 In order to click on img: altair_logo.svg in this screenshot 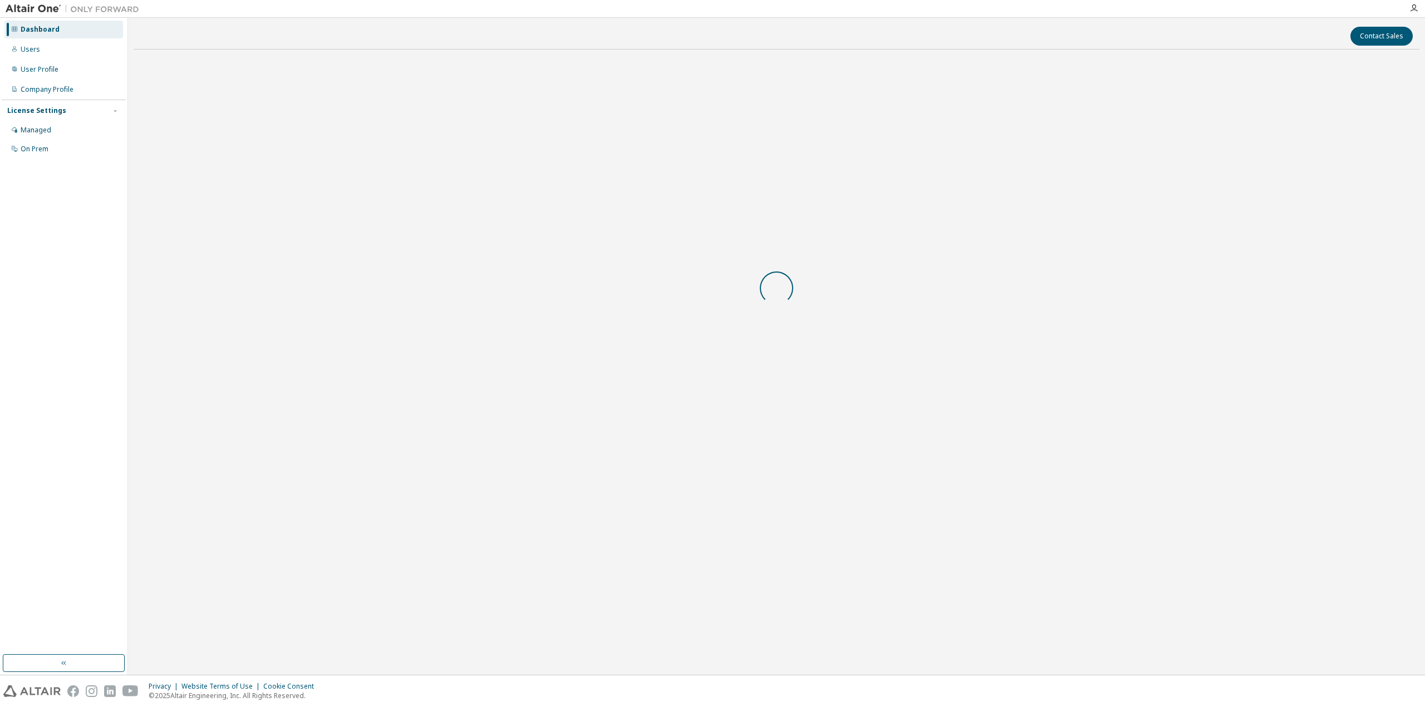, I will do `click(32, 691)`.